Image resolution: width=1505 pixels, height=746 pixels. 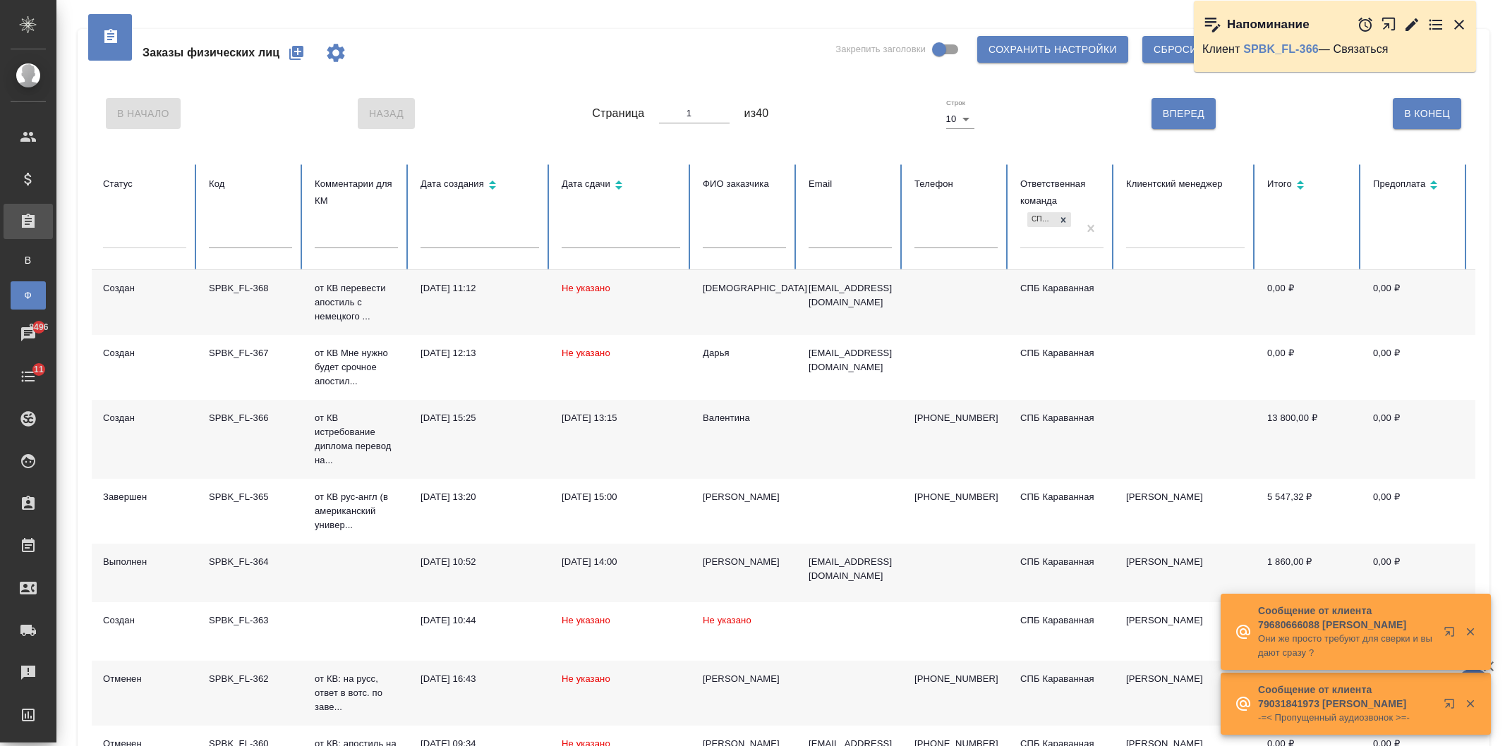 I want to click on div: SPBK_FL-362, so click(x=250, y=679).